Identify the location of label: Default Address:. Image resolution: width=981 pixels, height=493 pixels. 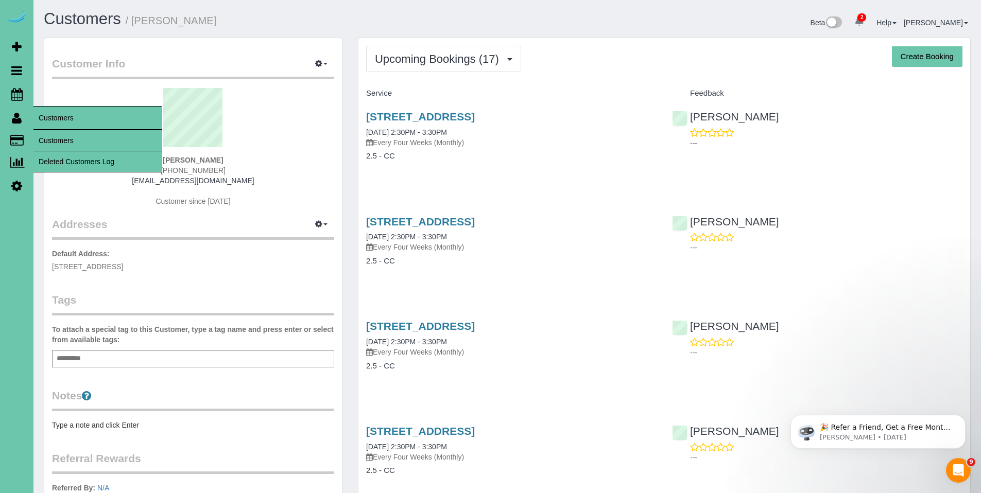
(81, 254).